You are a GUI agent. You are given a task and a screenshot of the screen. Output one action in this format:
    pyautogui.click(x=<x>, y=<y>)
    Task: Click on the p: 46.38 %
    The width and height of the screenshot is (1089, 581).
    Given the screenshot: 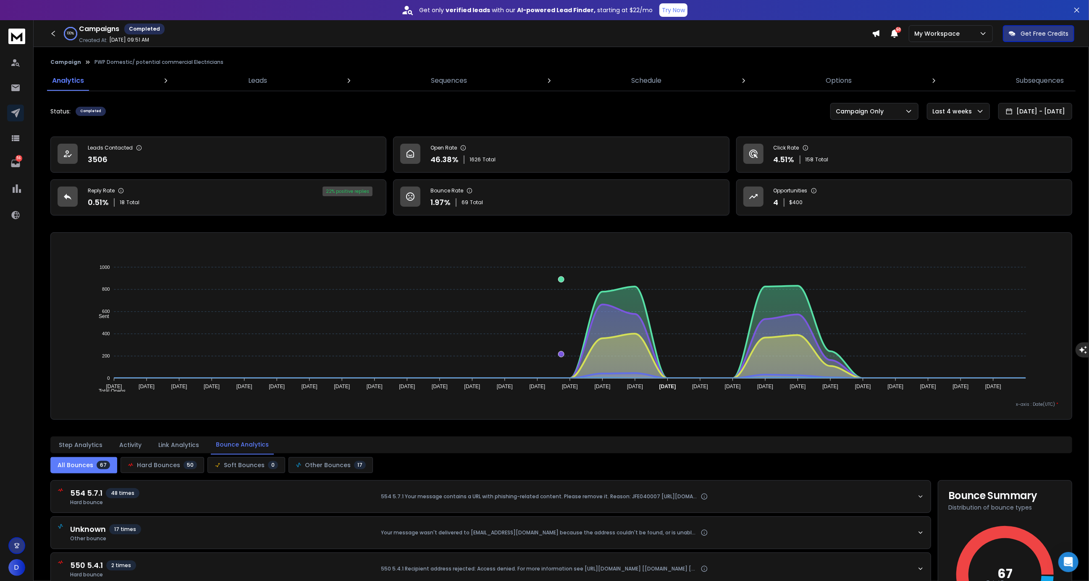 What is the action you would take?
    pyautogui.click(x=444, y=160)
    